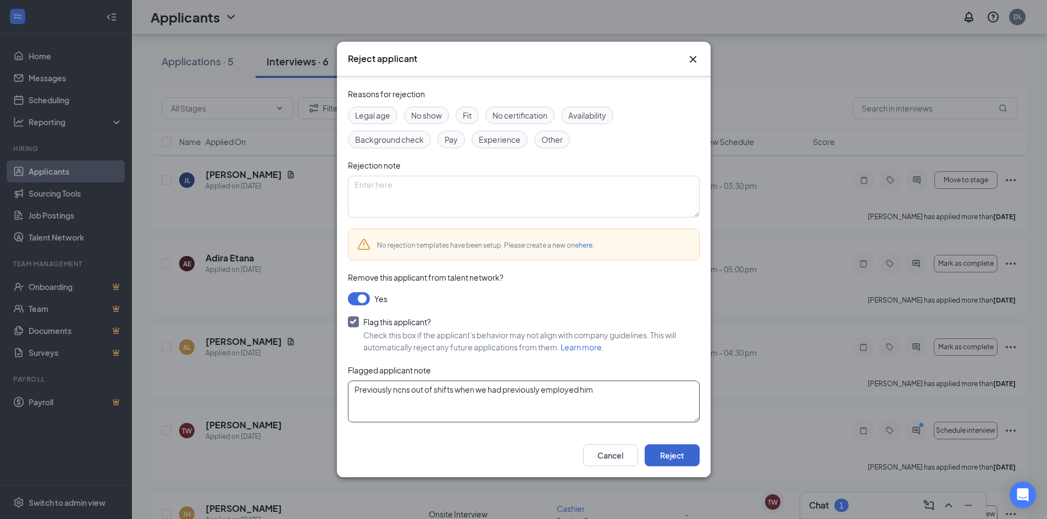 Image resolution: width=1047 pixels, height=519 pixels. I want to click on span: No show, so click(426, 115).